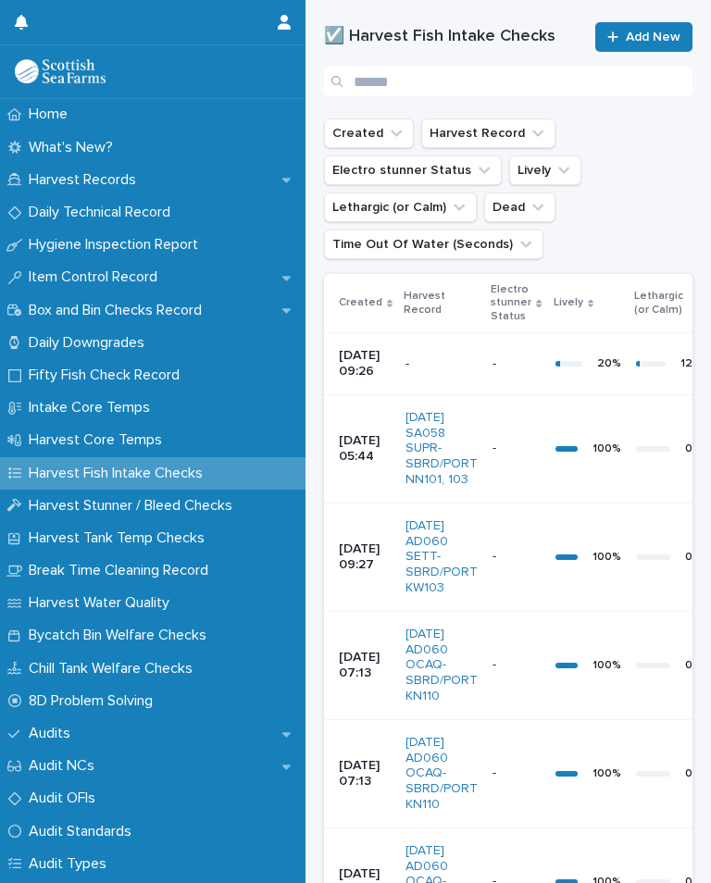 Image resolution: width=711 pixels, height=883 pixels. Describe the element at coordinates (119, 473) in the screenshot. I see `p: Harvest Fish Intake Checks` at that location.